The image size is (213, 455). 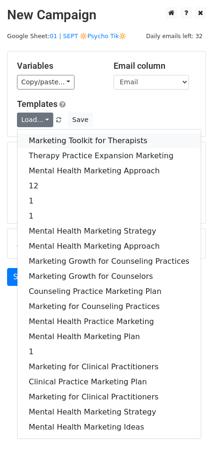 I want to click on a: Mental Health Practice Marketing, so click(x=109, y=322).